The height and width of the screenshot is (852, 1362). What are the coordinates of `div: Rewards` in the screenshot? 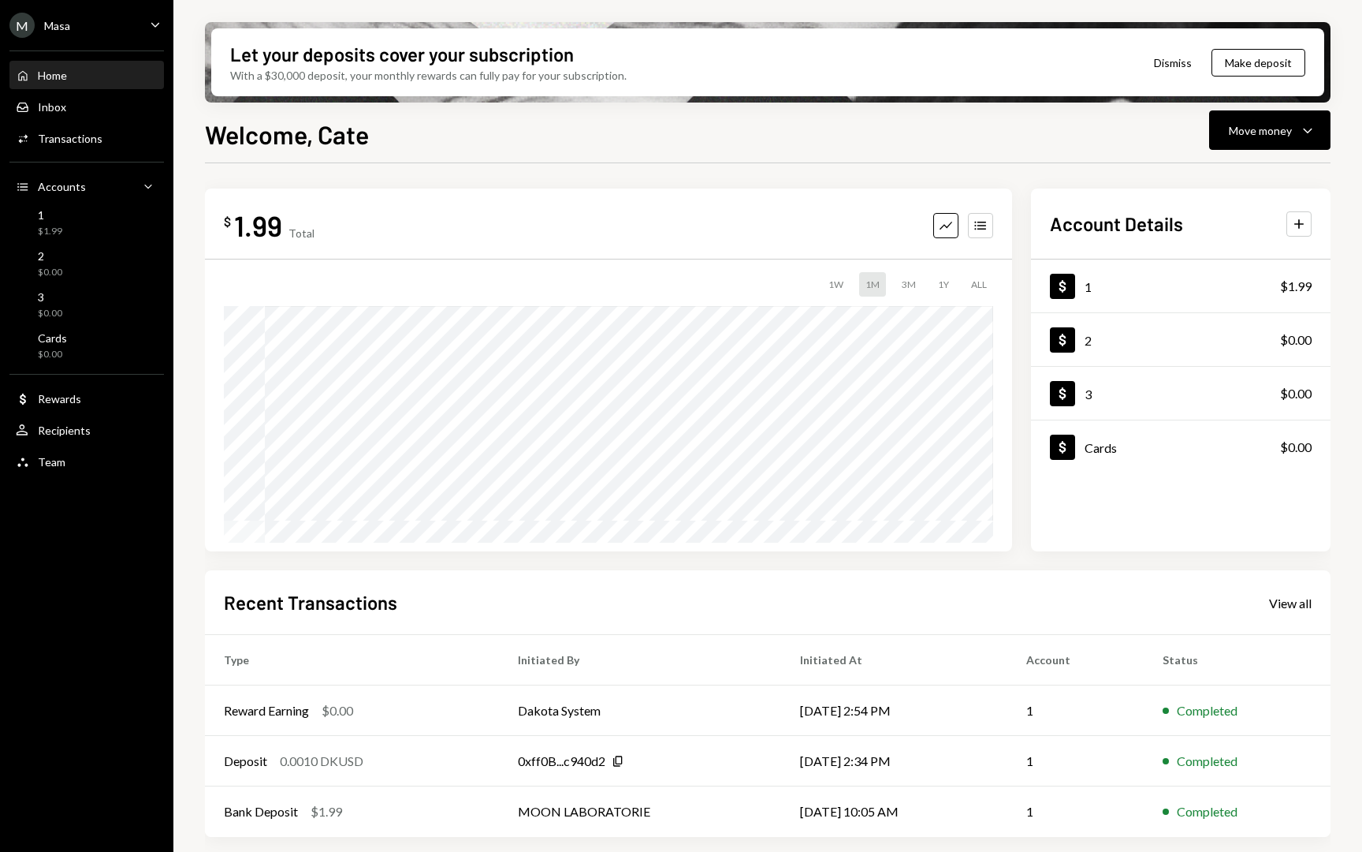 It's located at (59, 398).